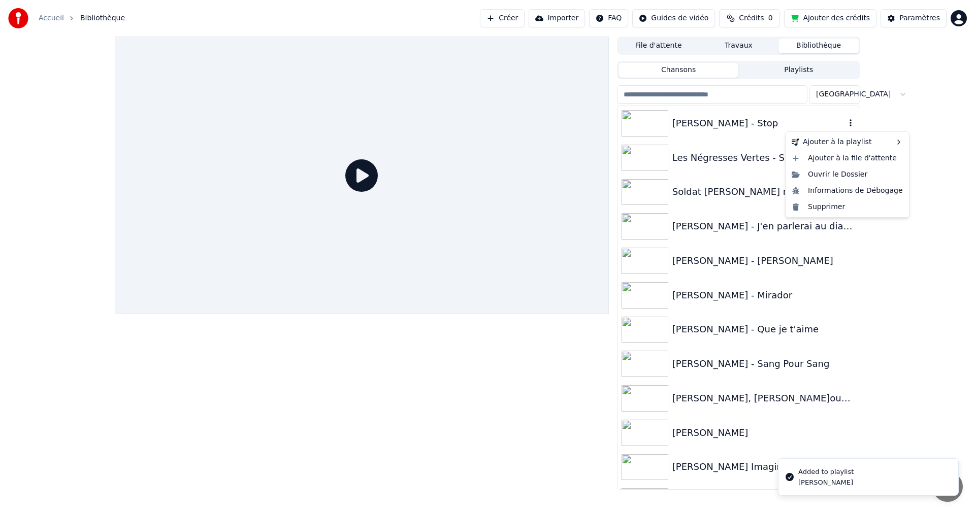 Image resolution: width=975 pixels, height=512 pixels. What do you see at coordinates (847, 175) in the screenshot?
I see `div: Ouvrir le Dossier` at bounding box center [847, 175].